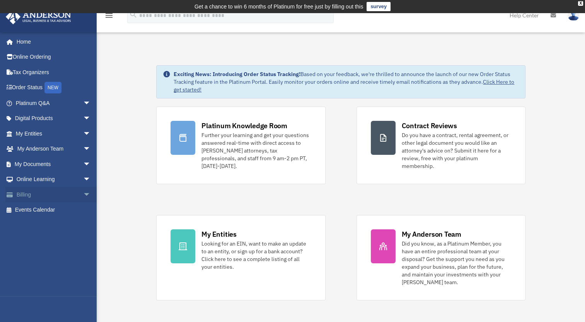  I want to click on img: User Pic, so click(573, 15).